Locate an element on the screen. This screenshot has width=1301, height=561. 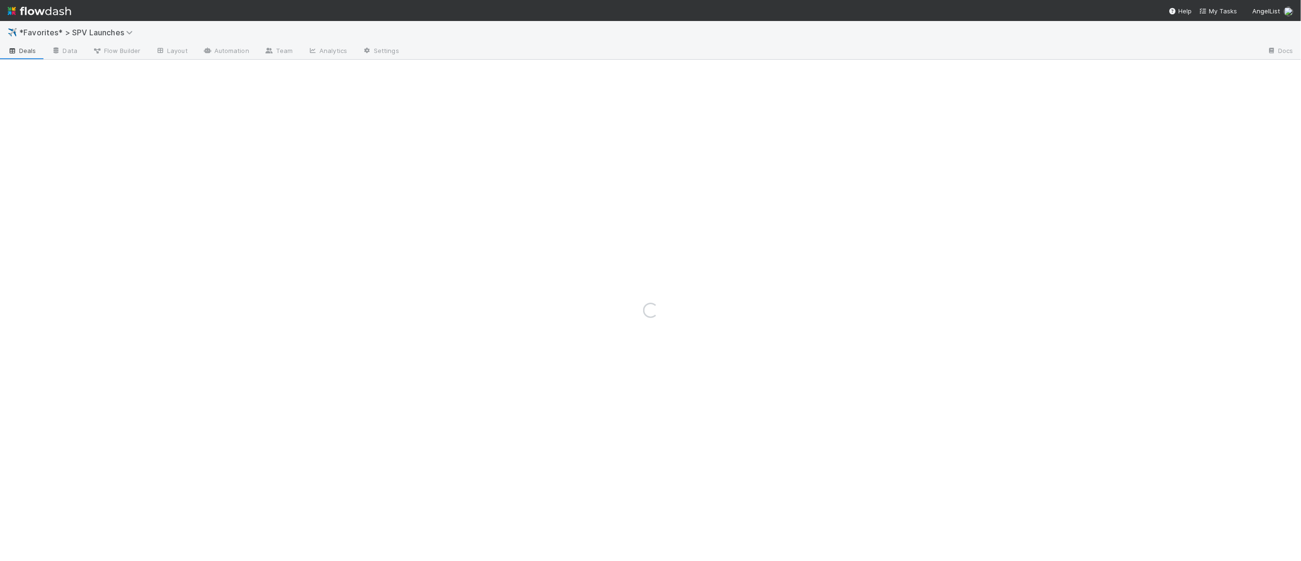
span: Deals is located at coordinates (22, 51).